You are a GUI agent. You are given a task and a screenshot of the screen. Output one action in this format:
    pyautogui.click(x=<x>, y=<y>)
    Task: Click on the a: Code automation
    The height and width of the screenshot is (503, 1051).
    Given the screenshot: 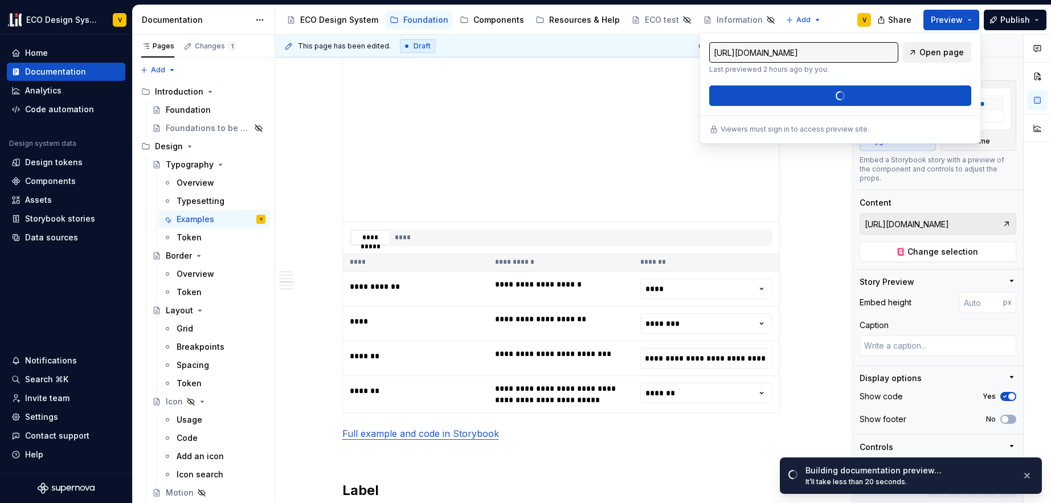 What is the action you would take?
    pyautogui.click(x=66, y=109)
    